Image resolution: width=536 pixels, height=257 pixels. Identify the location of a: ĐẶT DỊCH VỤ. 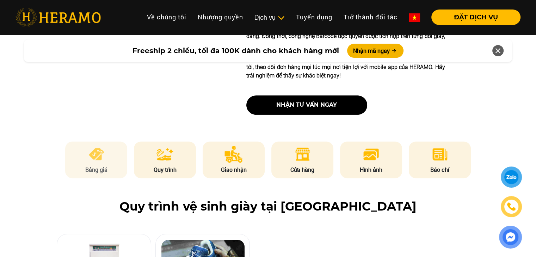
(473, 17).